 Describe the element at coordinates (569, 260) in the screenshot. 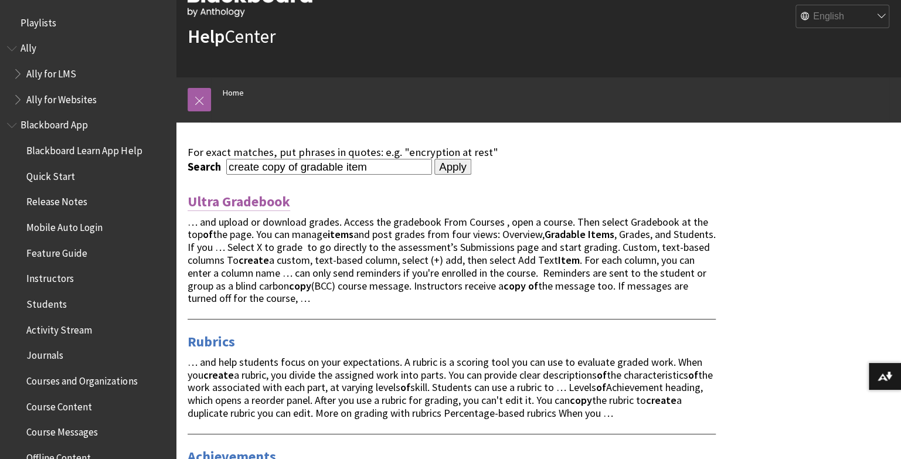

I see `strong: Item` at that location.